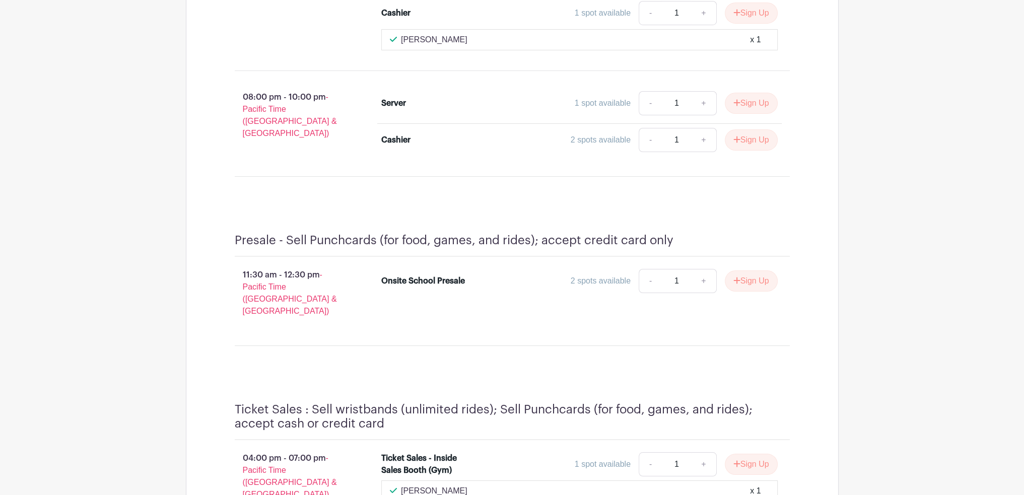 This screenshot has height=495, width=1024. I want to click on p: 11:30 am - 12:30 pm, so click(292, 293).